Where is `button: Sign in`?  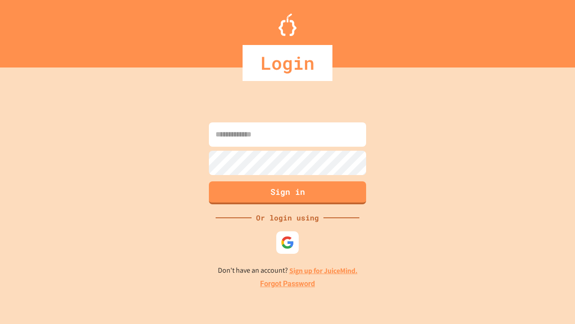
button: Sign in is located at coordinates (288, 192).